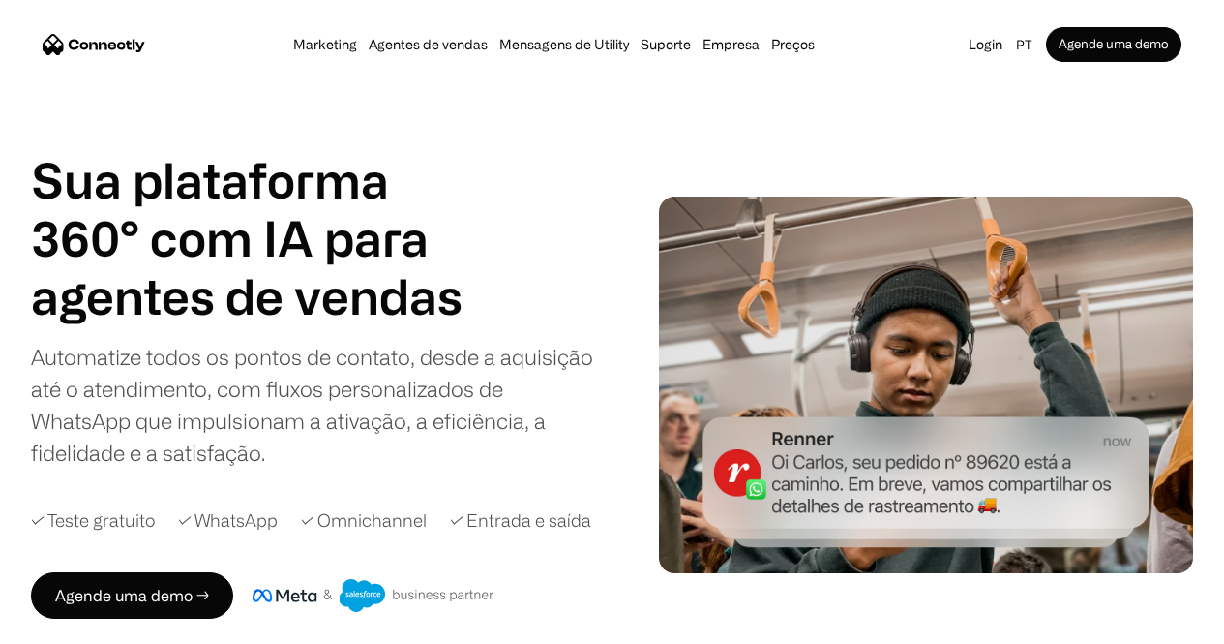 This screenshot has height=644, width=1224. I want to click on div: ✓ WhatsApp, so click(227, 520).